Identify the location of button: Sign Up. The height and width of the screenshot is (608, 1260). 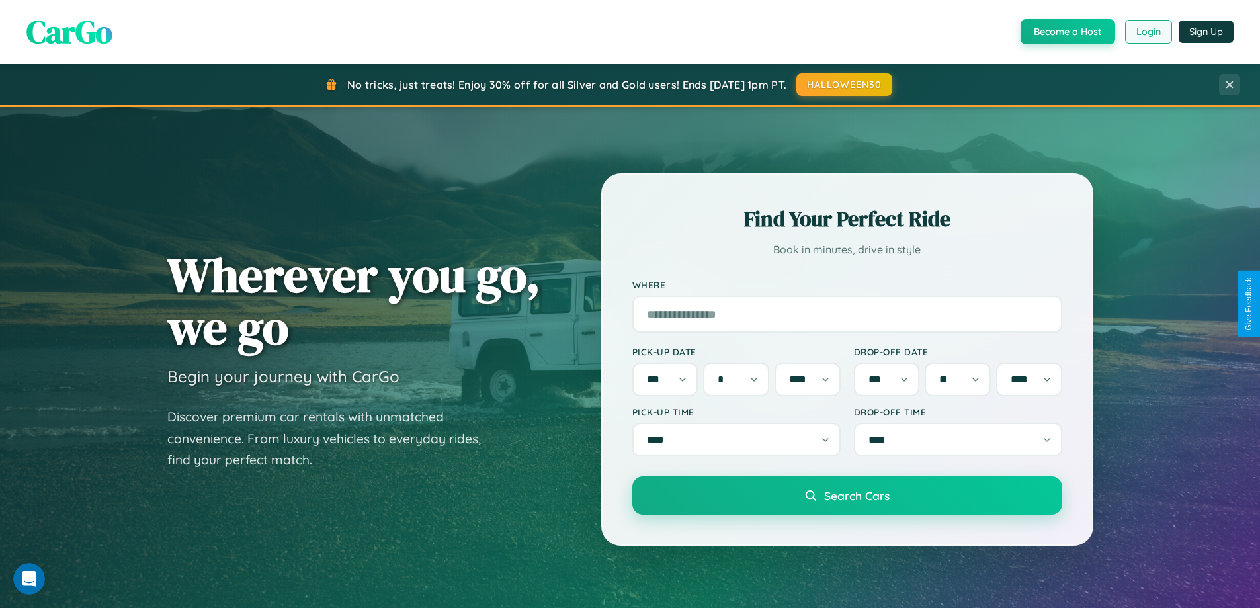
(1205, 32).